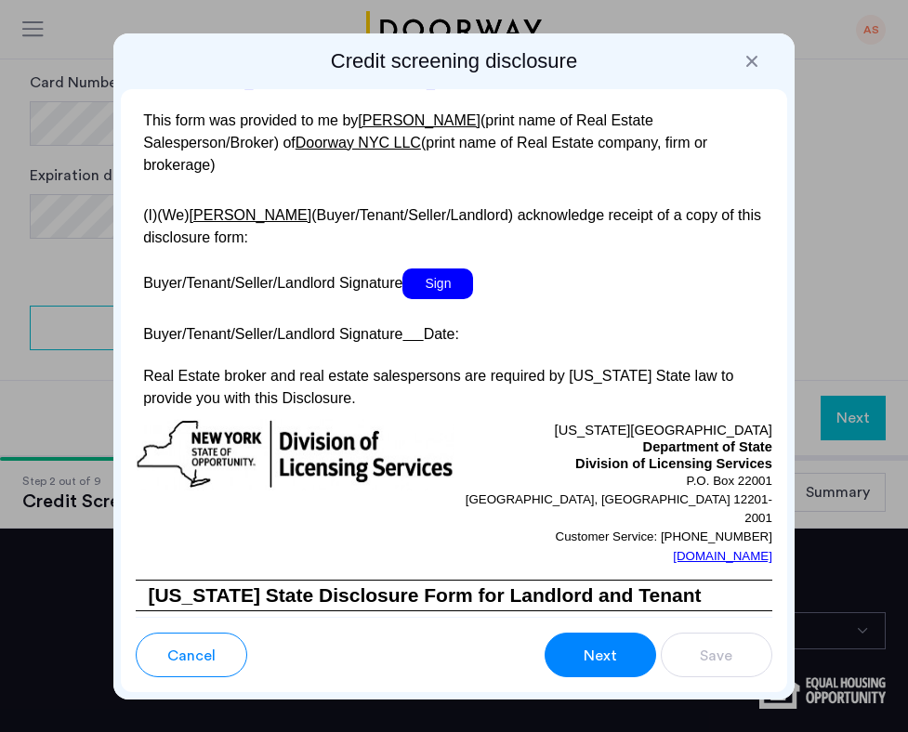 This screenshot has width=908, height=732. What do you see at coordinates (454, 222) in the screenshot?
I see `p: (I)(We) (Buyer/Tenant/Seller/Landlord) acknowledge receipt of a copy of this disclosure form:` at bounding box center [454, 222].